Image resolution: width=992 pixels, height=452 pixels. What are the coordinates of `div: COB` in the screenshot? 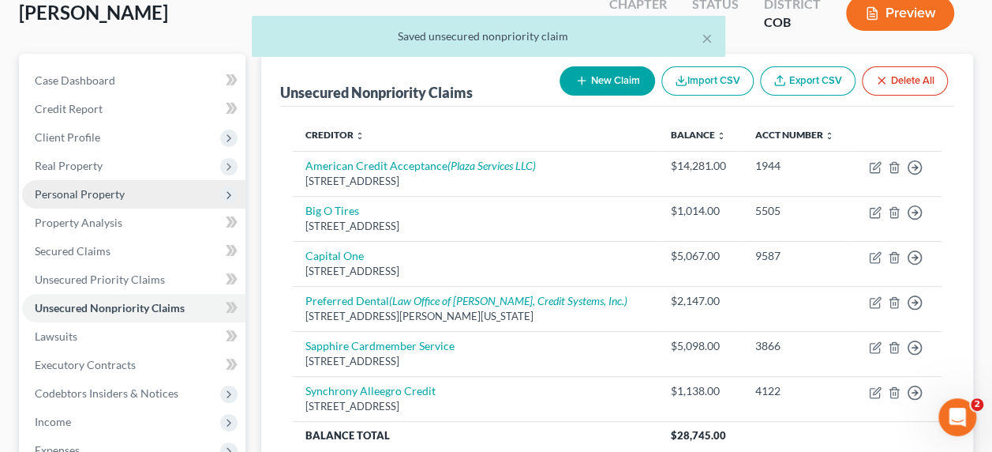 It's located at (792, 22).